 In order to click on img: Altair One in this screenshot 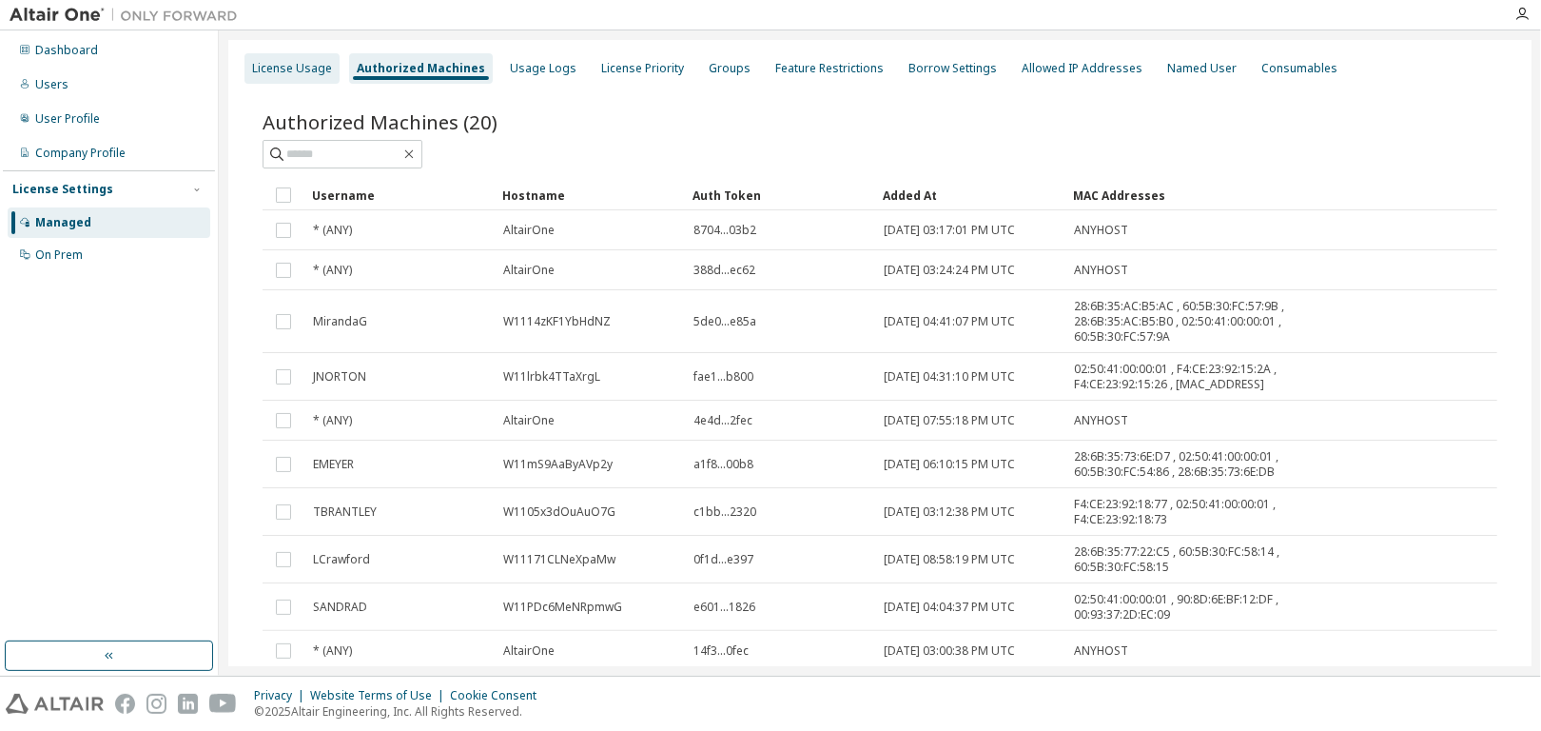, I will do `click(128, 15)`.